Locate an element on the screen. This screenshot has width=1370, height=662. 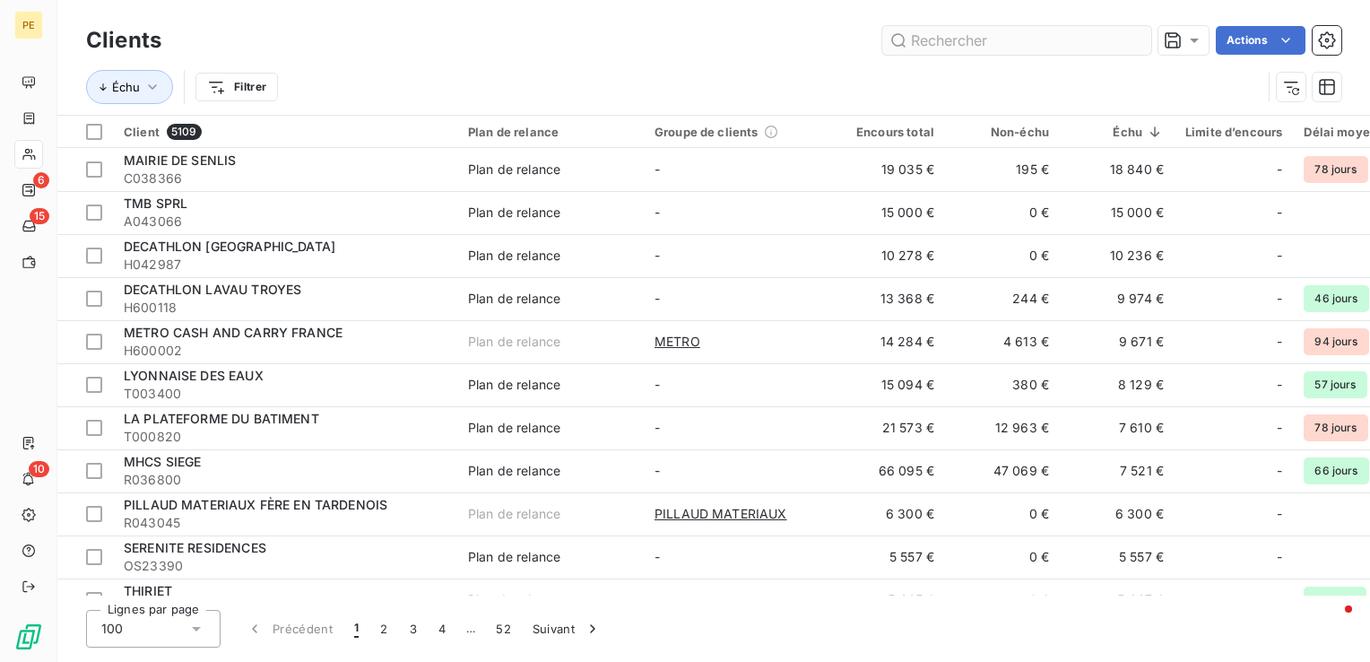
span: METRO CASH AND CARRY FRANCE is located at coordinates (233, 332).